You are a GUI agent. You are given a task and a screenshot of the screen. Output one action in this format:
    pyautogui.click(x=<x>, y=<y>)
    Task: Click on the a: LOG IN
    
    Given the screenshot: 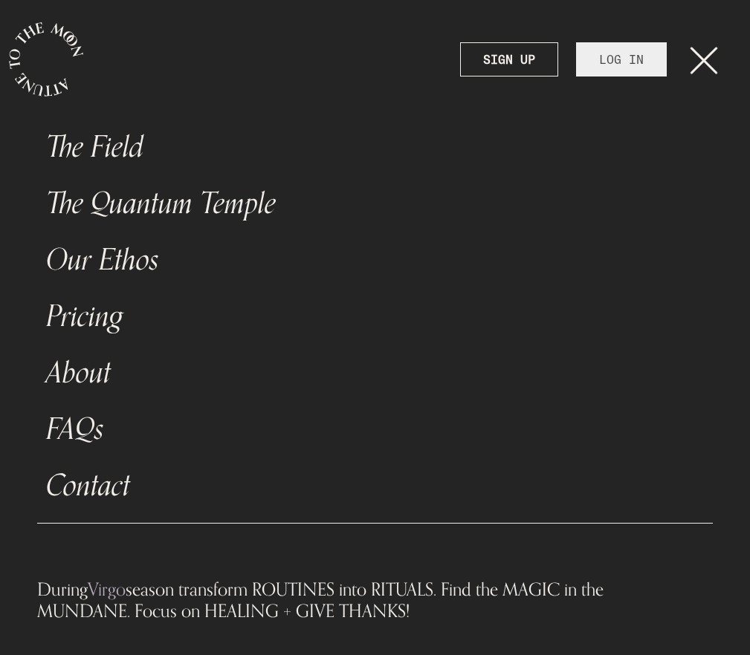 What is the action you would take?
    pyautogui.click(x=621, y=59)
    